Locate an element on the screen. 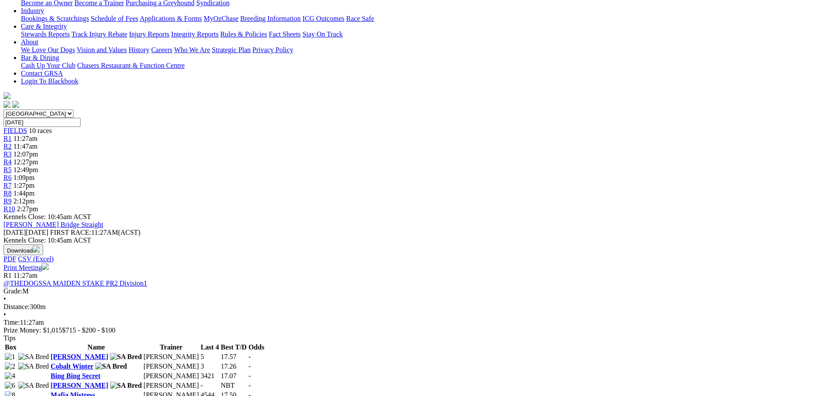 This screenshot has height=396, width=829. a: Cobalt Winter is located at coordinates (72, 366).